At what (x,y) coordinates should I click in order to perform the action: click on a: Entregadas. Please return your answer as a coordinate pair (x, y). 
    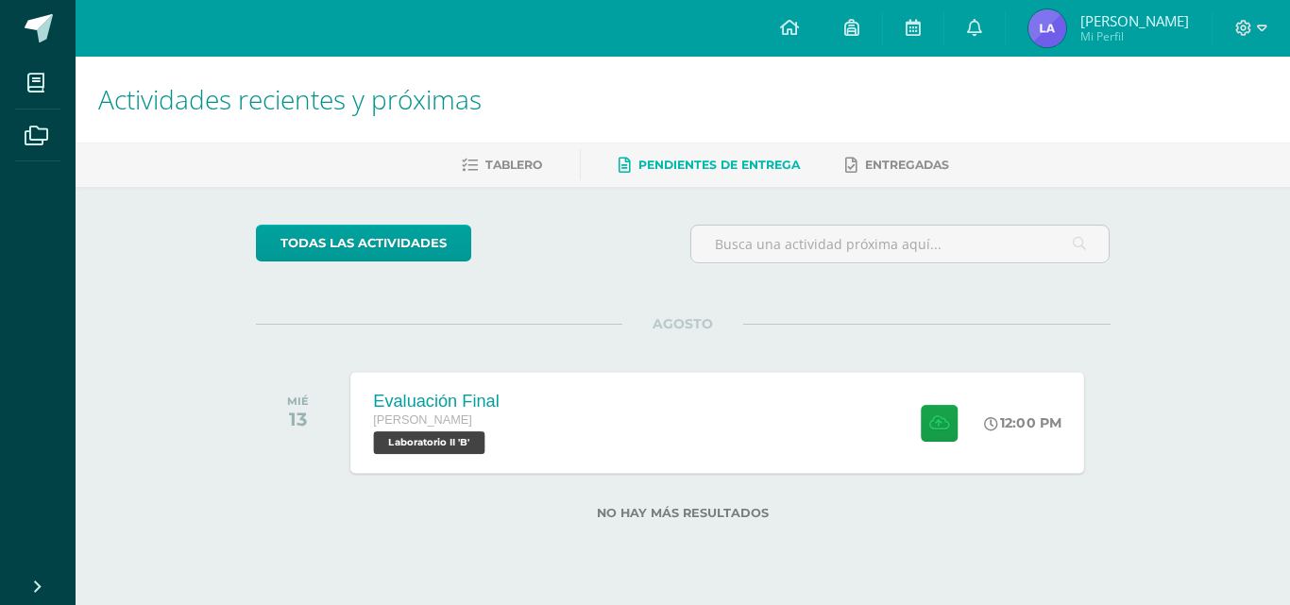
    Looking at the image, I should click on (897, 165).